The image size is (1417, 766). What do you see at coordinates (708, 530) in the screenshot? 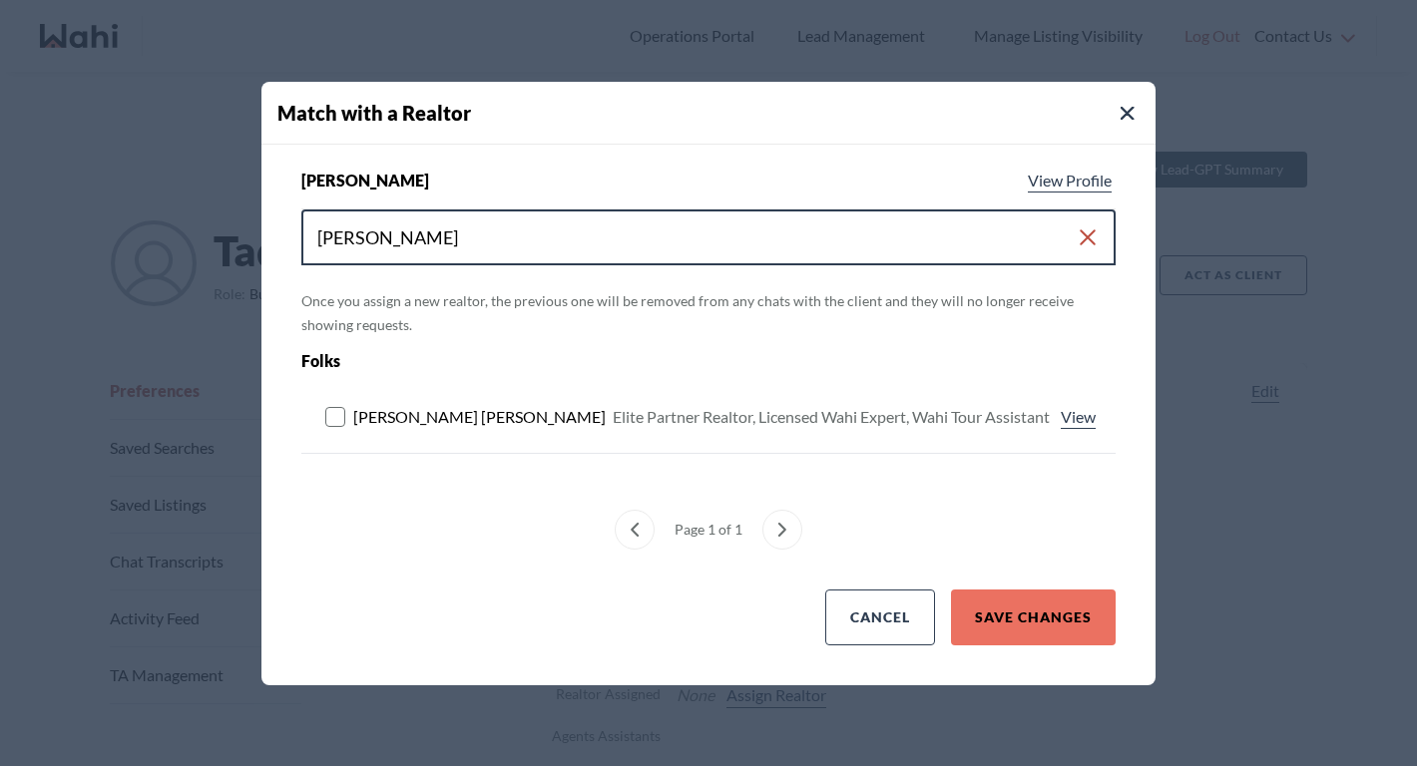
I see `div: Page 1 of 1` at bounding box center [708, 530].